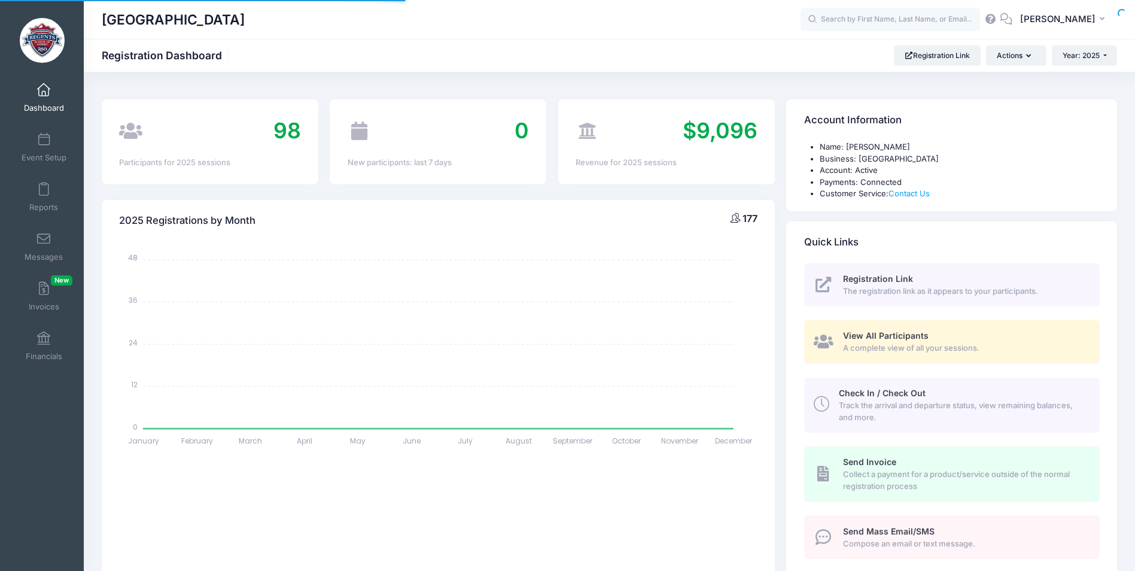 The width and height of the screenshot is (1135, 571). I want to click on a: Contact Us, so click(909, 193).